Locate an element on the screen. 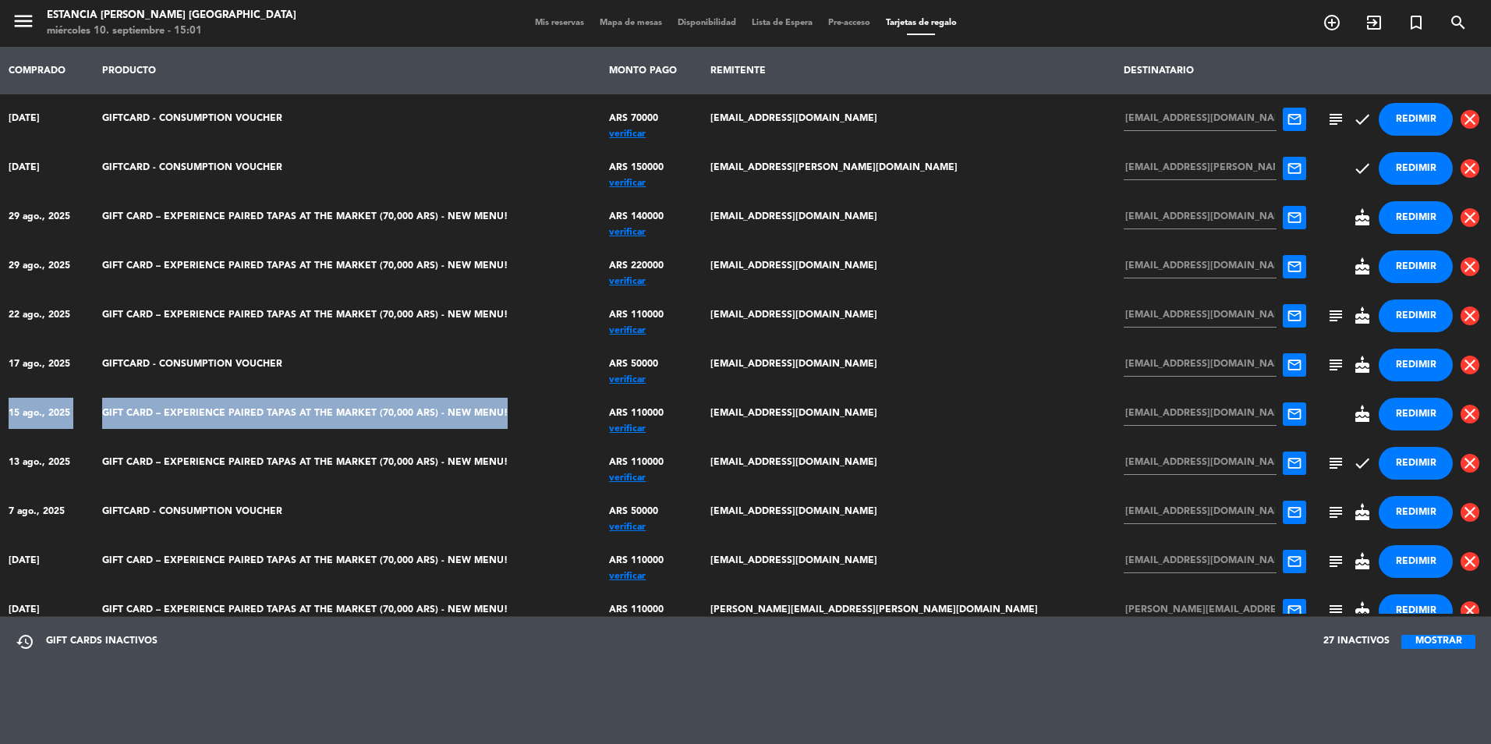 Image resolution: width=1491 pixels, height=744 pixels. i: menu is located at coordinates (23, 21).